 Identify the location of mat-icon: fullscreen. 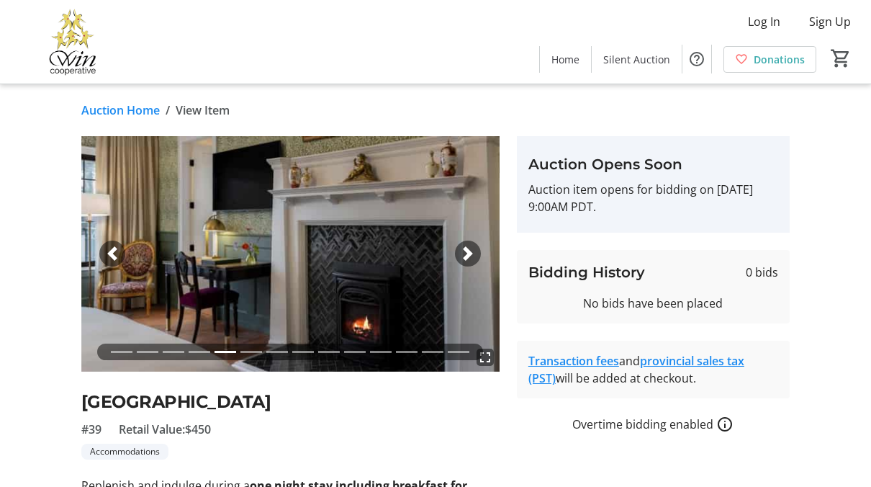
(485, 357).